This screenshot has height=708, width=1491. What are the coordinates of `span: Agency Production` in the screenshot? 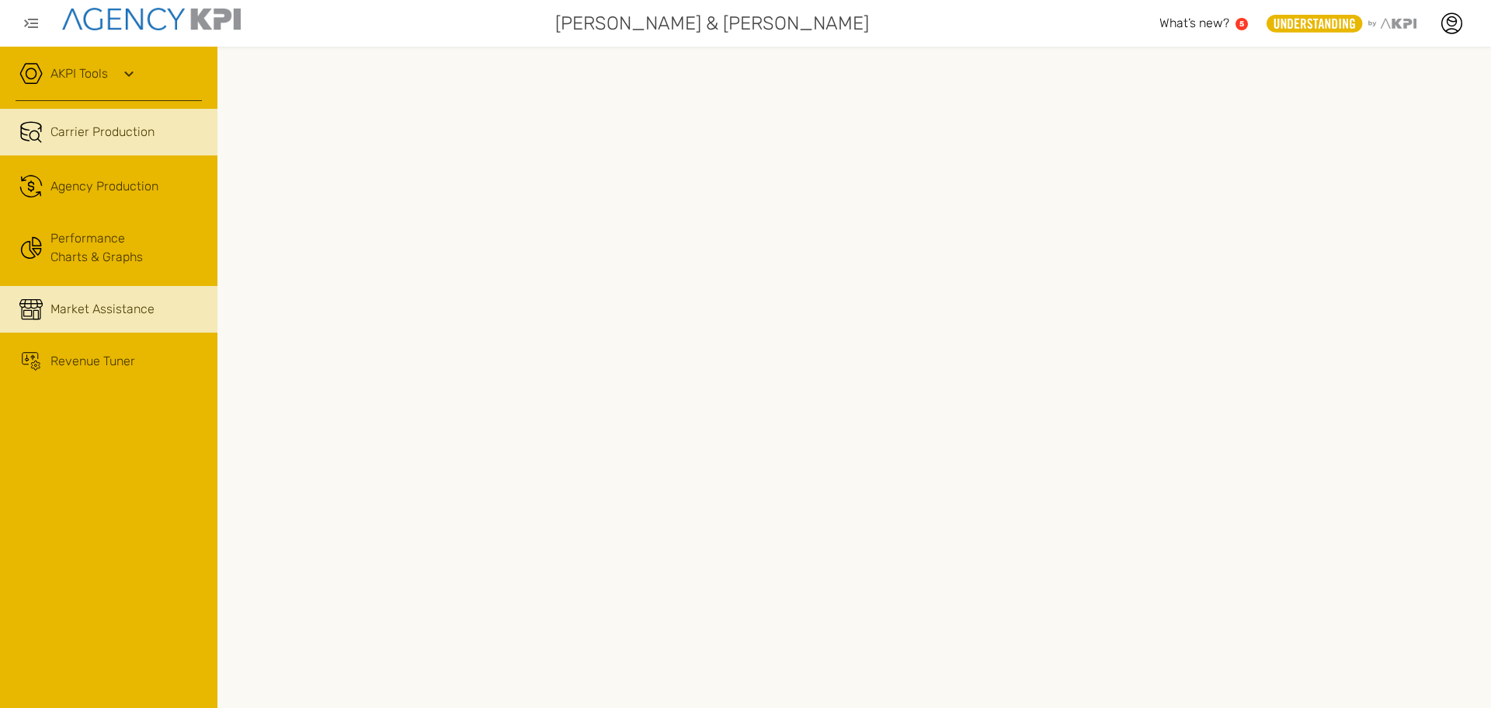 It's located at (104, 186).